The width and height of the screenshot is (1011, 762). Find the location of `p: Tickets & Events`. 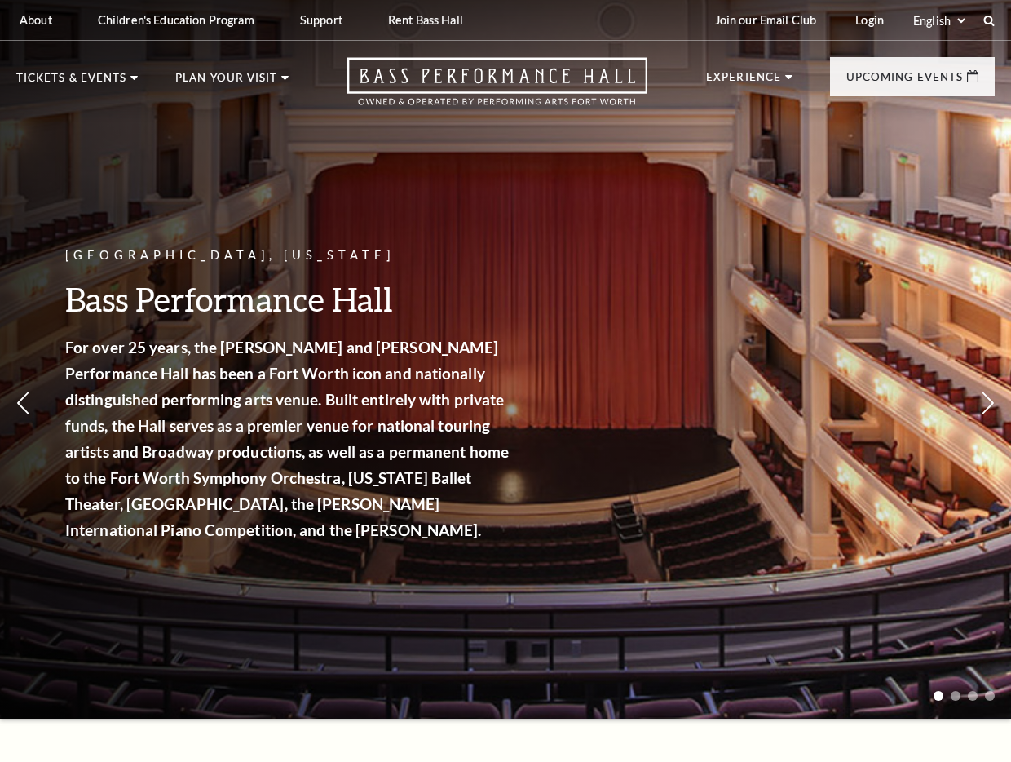

p: Tickets & Events is located at coordinates (71, 82).